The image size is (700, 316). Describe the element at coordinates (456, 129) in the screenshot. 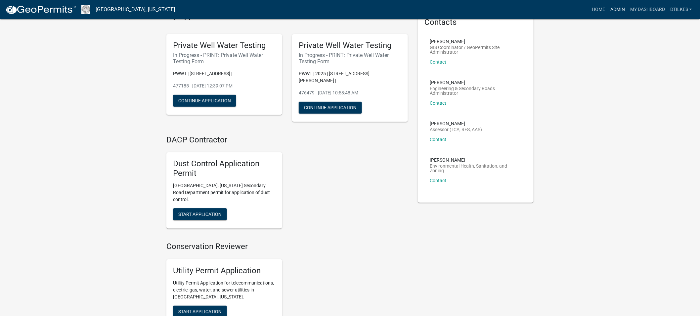

I see `p: Assessor ( ICA, RES, AAS)` at that location.